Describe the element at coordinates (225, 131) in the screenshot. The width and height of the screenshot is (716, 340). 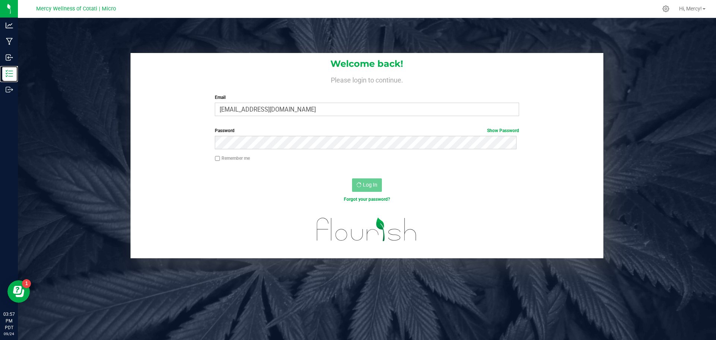
I see `span: Password` at that location.